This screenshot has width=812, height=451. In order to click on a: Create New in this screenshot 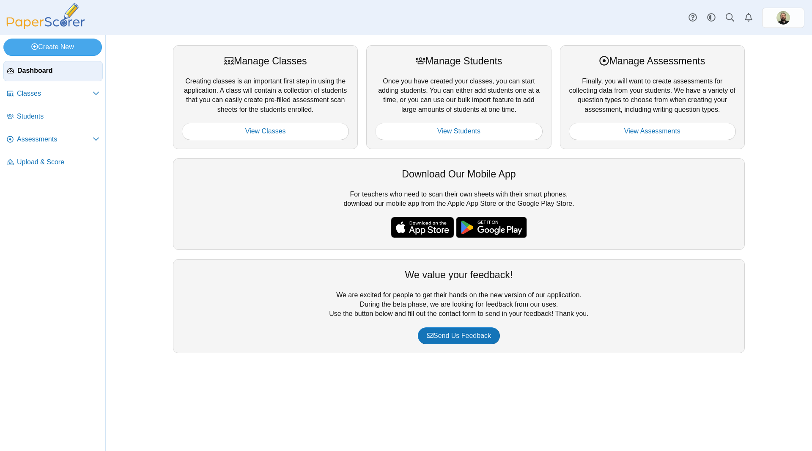, I will do `click(52, 47)`.